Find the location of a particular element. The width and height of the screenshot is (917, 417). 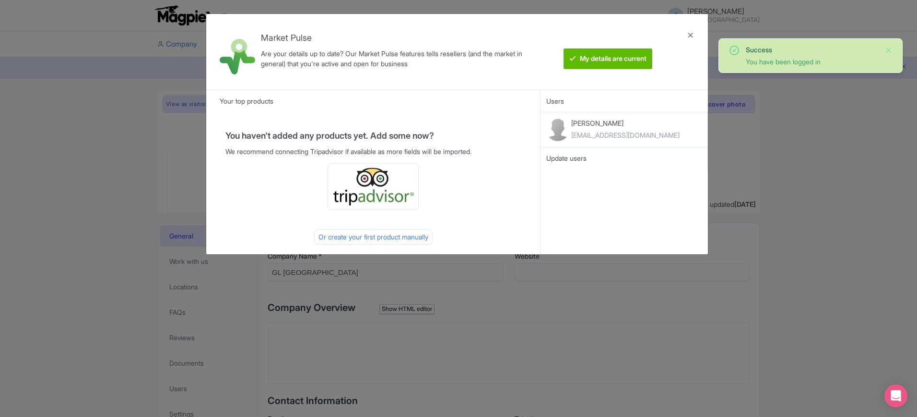

div: Update users is located at coordinates (624, 158).